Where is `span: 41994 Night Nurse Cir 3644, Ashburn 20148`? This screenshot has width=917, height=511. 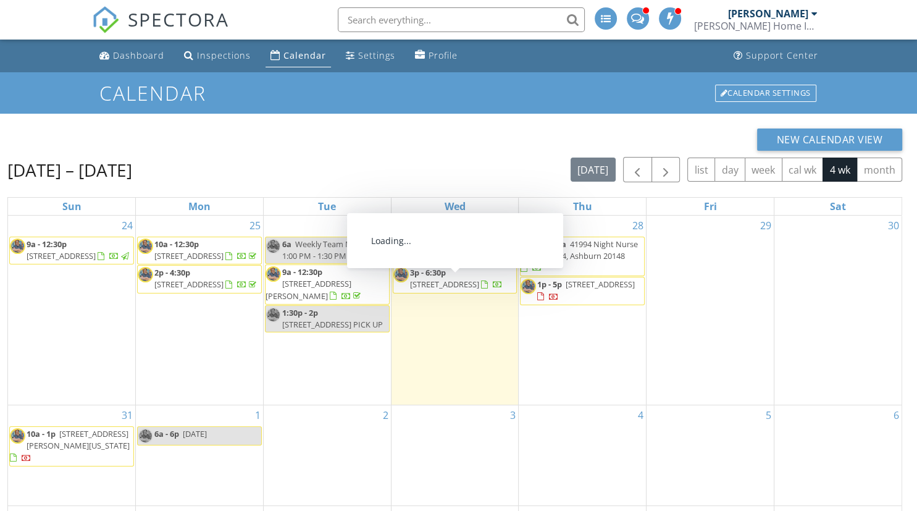 span: 41994 Night Nurse Cir 3644, Ashburn 20148 is located at coordinates (587, 249).